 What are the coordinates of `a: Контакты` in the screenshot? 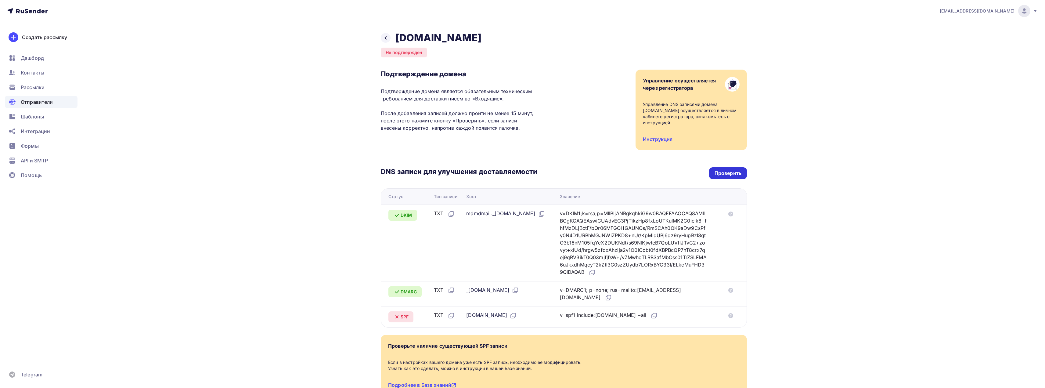 It's located at (41, 73).